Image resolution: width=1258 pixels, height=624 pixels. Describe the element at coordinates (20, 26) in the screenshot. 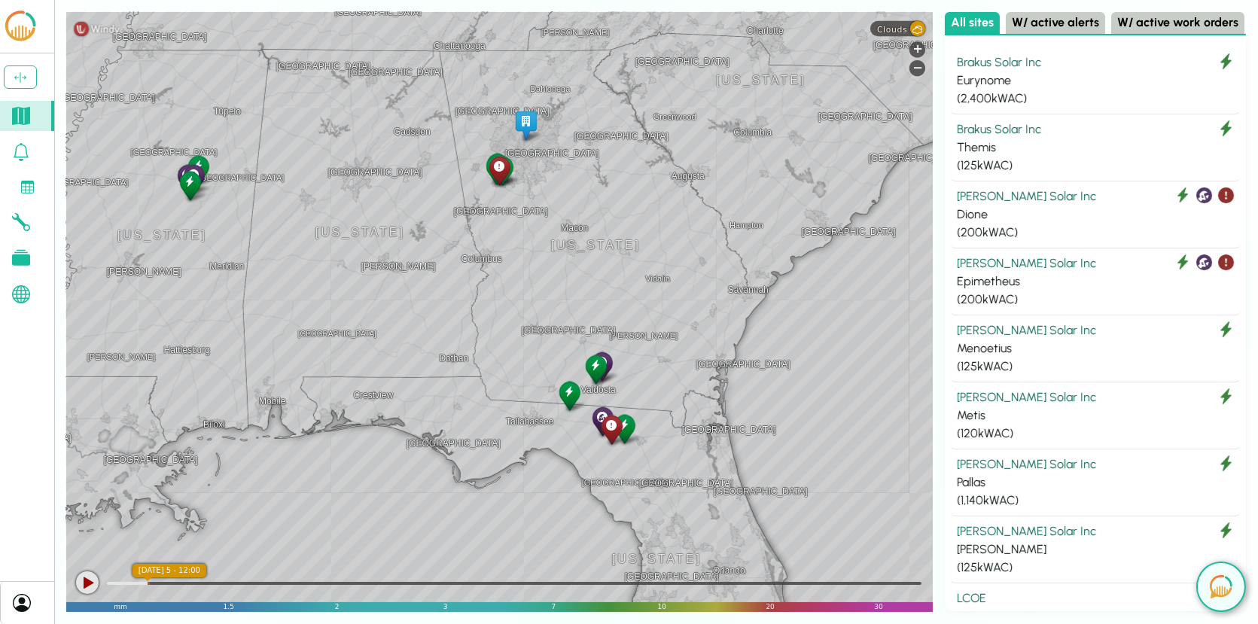

I see `img: LCOE.ai` at that location.